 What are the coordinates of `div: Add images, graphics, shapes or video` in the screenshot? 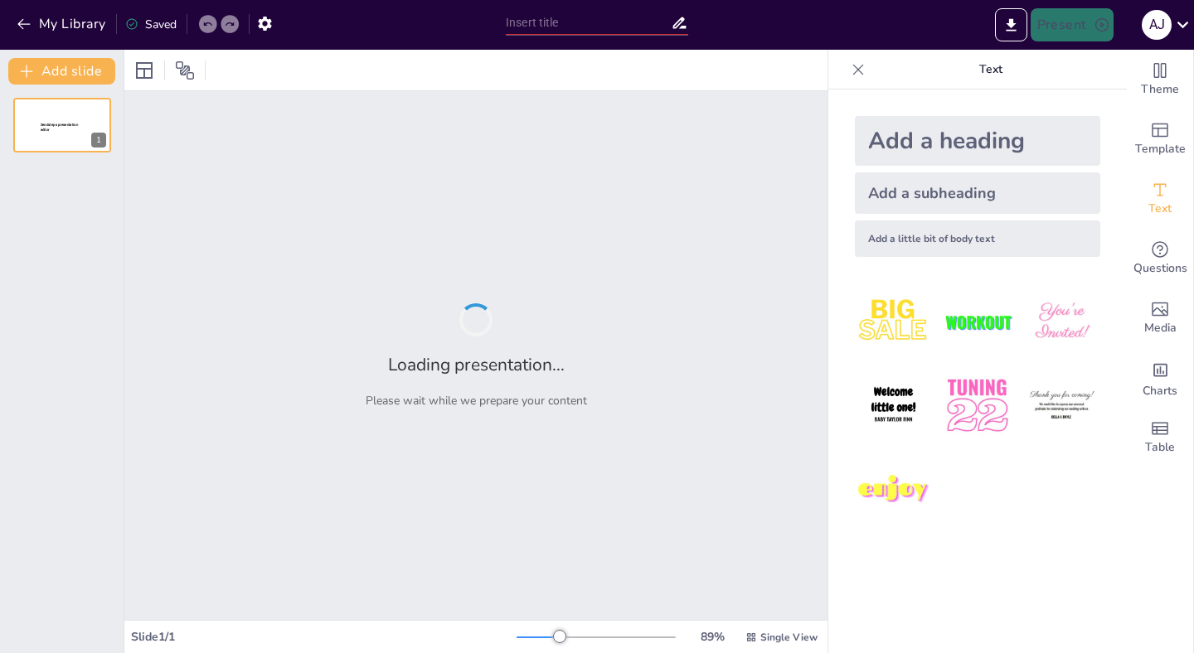 It's located at (1160, 318).